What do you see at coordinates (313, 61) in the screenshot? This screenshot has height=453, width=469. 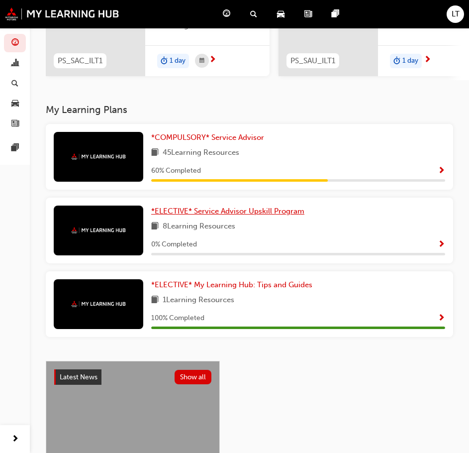 I see `span: PS_SAU_ILT1` at bounding box center [313, 61].